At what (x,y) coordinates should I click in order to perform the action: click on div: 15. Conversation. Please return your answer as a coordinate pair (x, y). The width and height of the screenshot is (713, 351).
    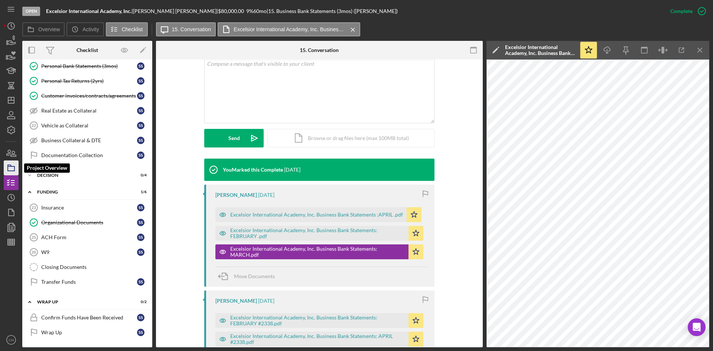
    Looking at the image, I should click on (319, 50).